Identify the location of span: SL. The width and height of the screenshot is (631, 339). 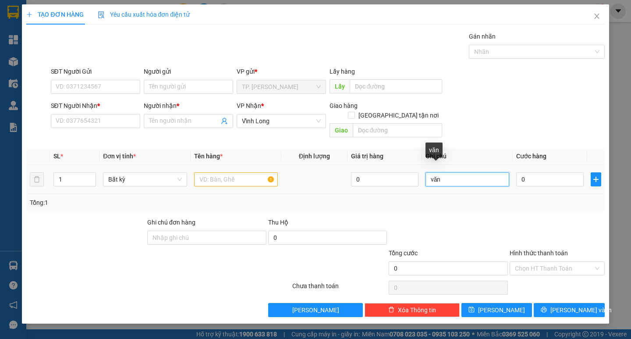
(57, 156).